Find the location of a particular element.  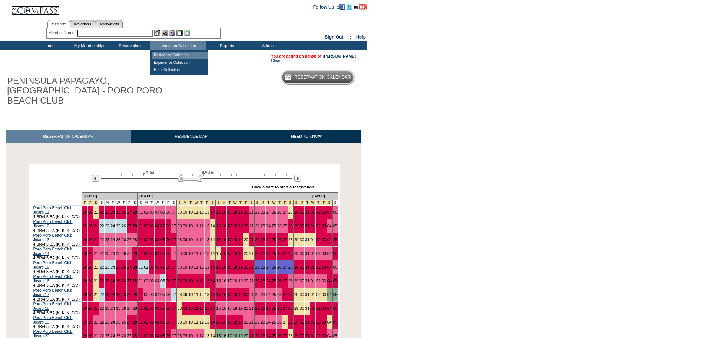

td: Reports is located at coordinates (226, 45).